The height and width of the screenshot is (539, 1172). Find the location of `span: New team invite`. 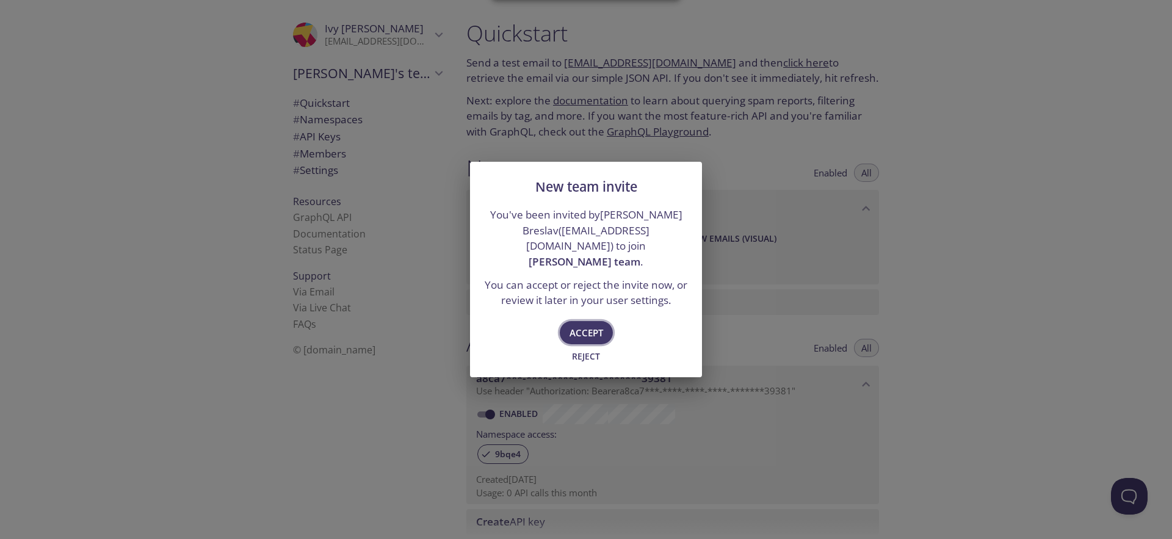

span: New team invite is located at coordinates (586, 186).